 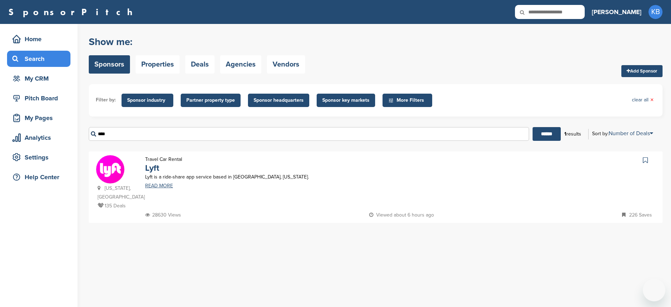 I want to click on b: 1, so click(x=566, y=134).